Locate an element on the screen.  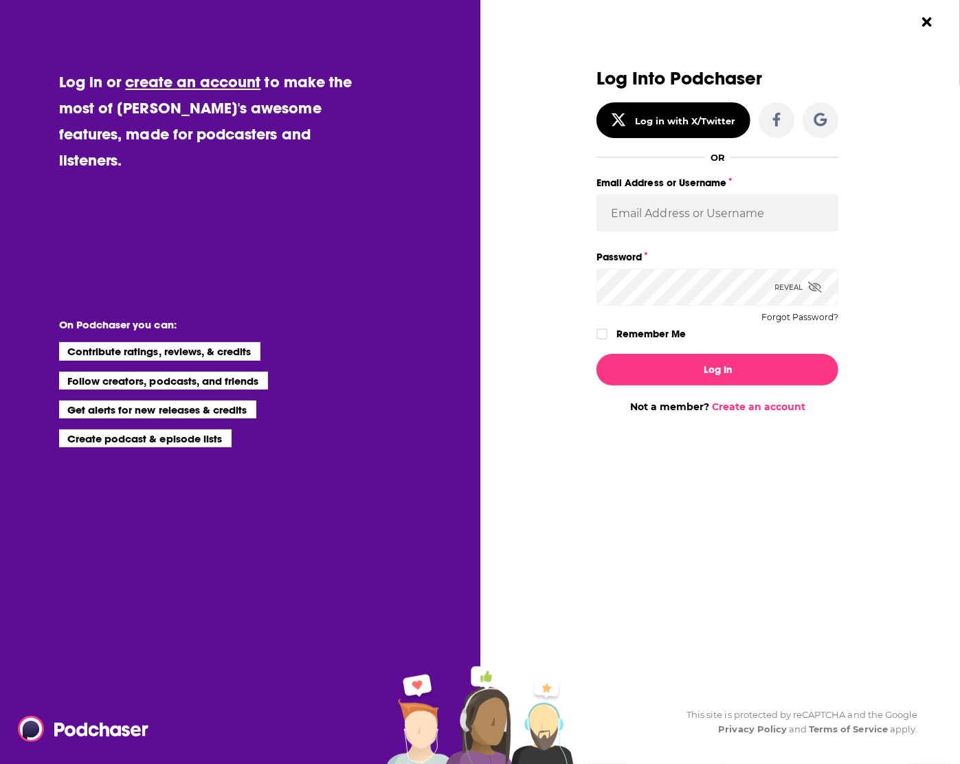
li: Get alerts for new releases & credits is located at coordinates (157, 409).